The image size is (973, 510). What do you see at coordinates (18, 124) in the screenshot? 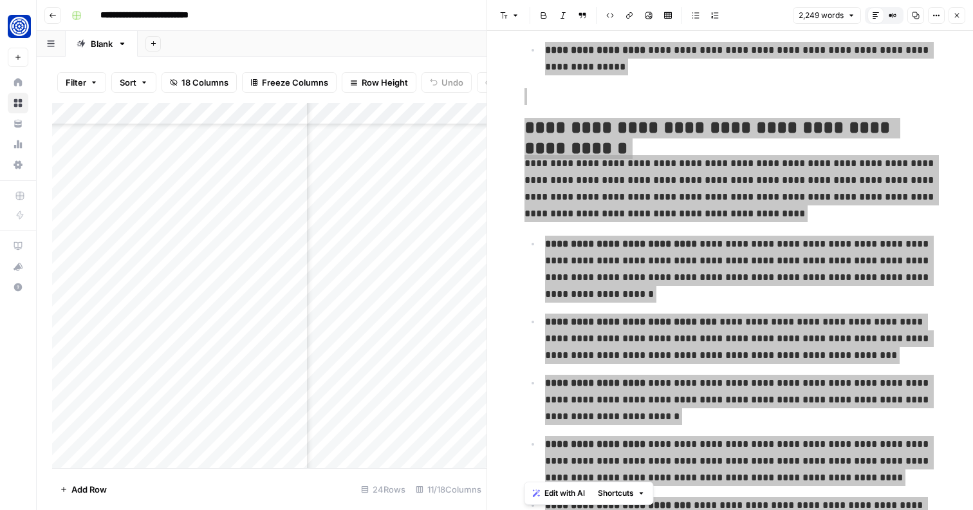
I see `a: Your Data` at bounding box center [18, 124].